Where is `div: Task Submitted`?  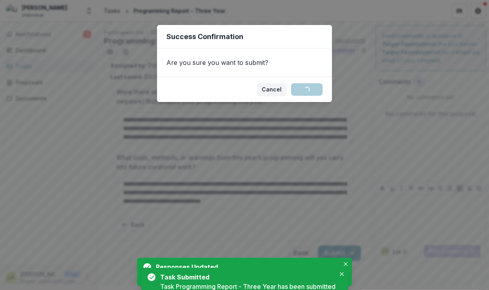 div: Task Submitted is located at coordinates (246, 277).